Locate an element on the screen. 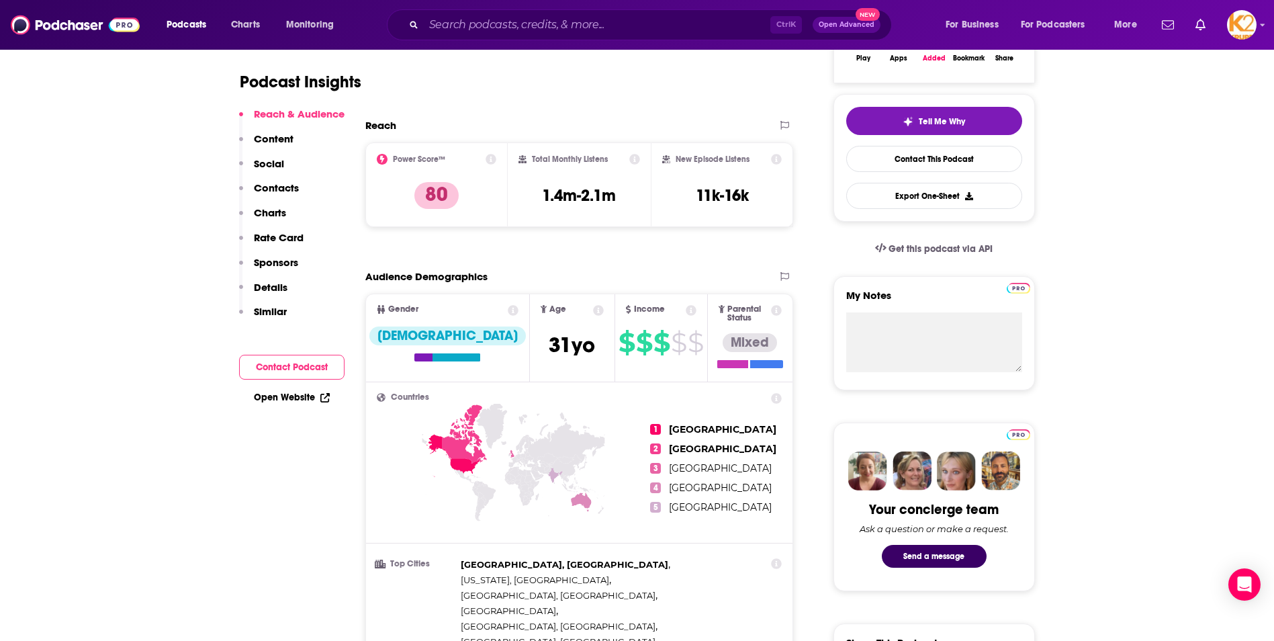 The image size is (1274, 641). p: Contacts is located at coordinates (276, 187).